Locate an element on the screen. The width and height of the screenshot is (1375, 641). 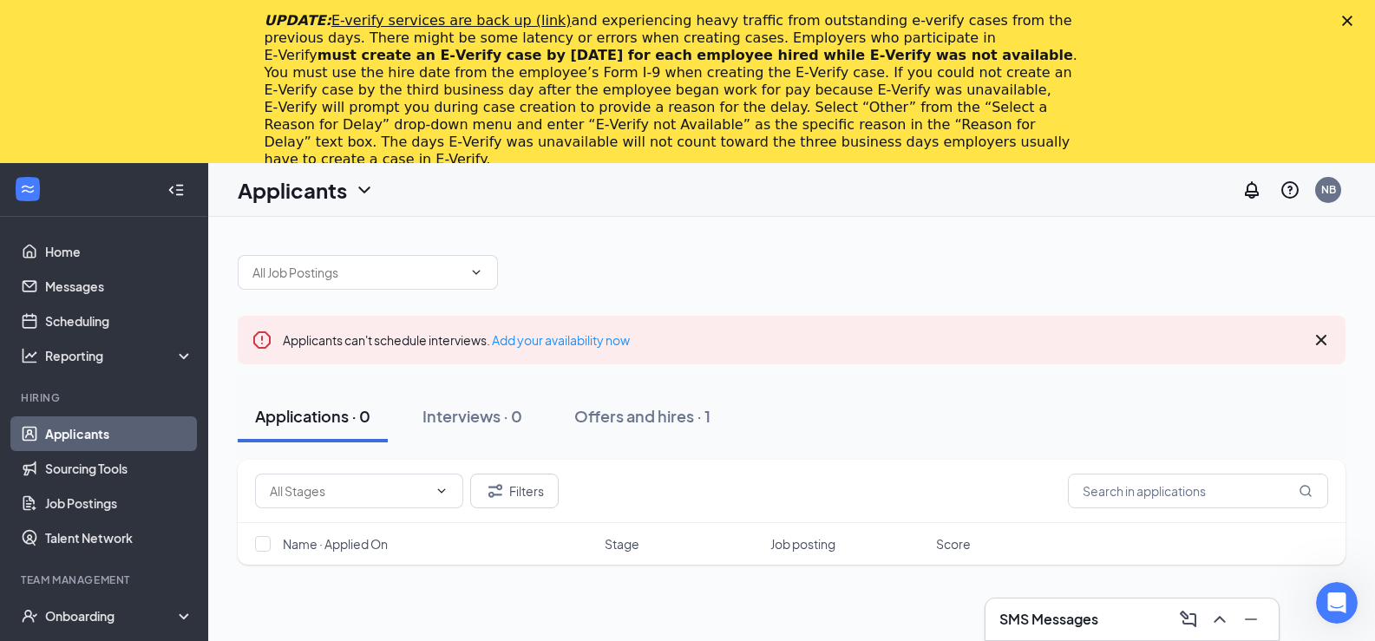
span: Applicants can't schedule interviews. is located at coordinates (456, 340).